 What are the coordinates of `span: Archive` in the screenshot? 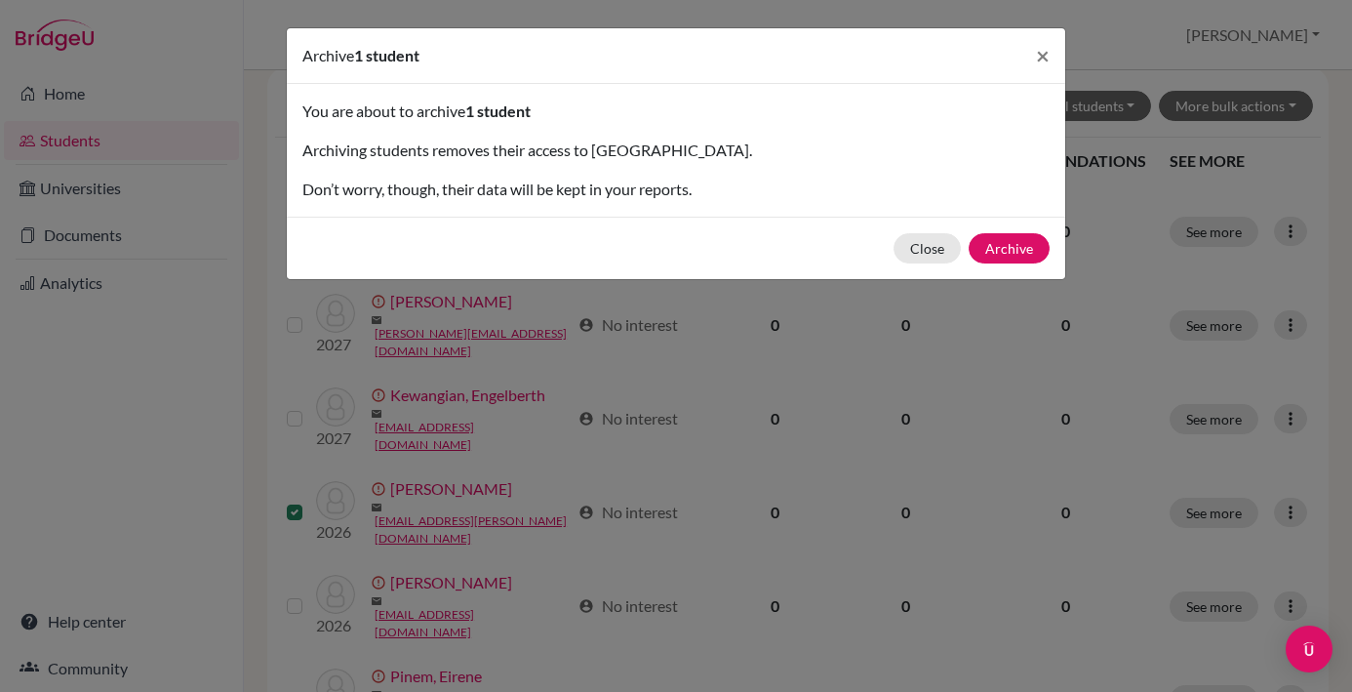 It's located at (328, 55).